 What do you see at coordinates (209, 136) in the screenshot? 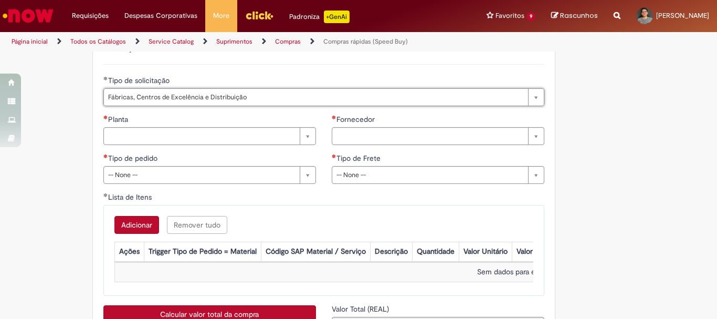
I see `a: Limpar campo Planta` at bounding box center [209, 136].